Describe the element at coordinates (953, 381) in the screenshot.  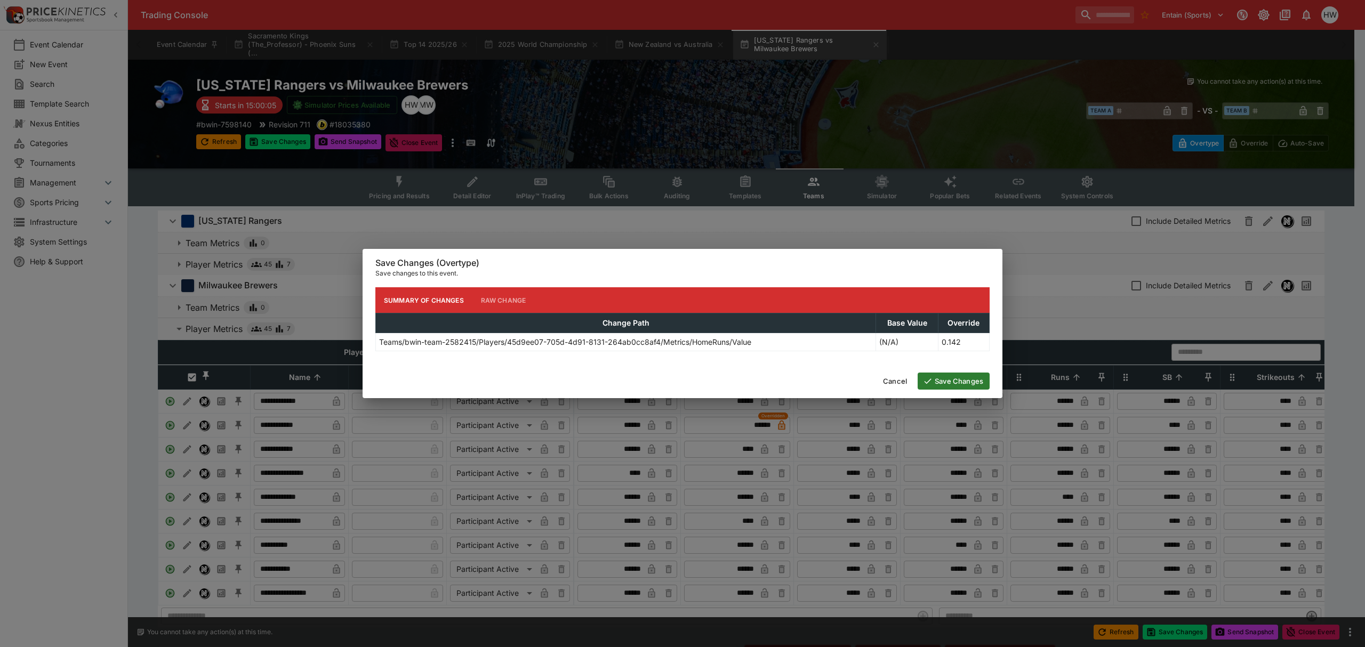
I see `button: Save Changes` at that location.